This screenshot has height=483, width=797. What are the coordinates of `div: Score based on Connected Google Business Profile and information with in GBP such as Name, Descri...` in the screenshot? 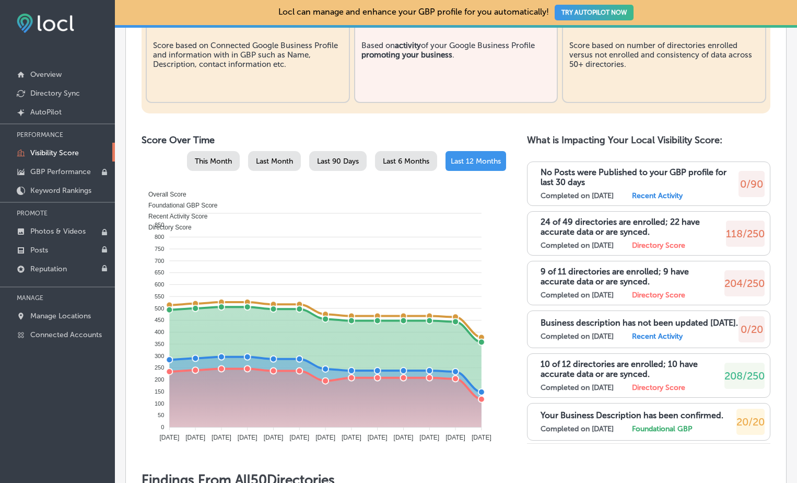 It's located at (248, 67).